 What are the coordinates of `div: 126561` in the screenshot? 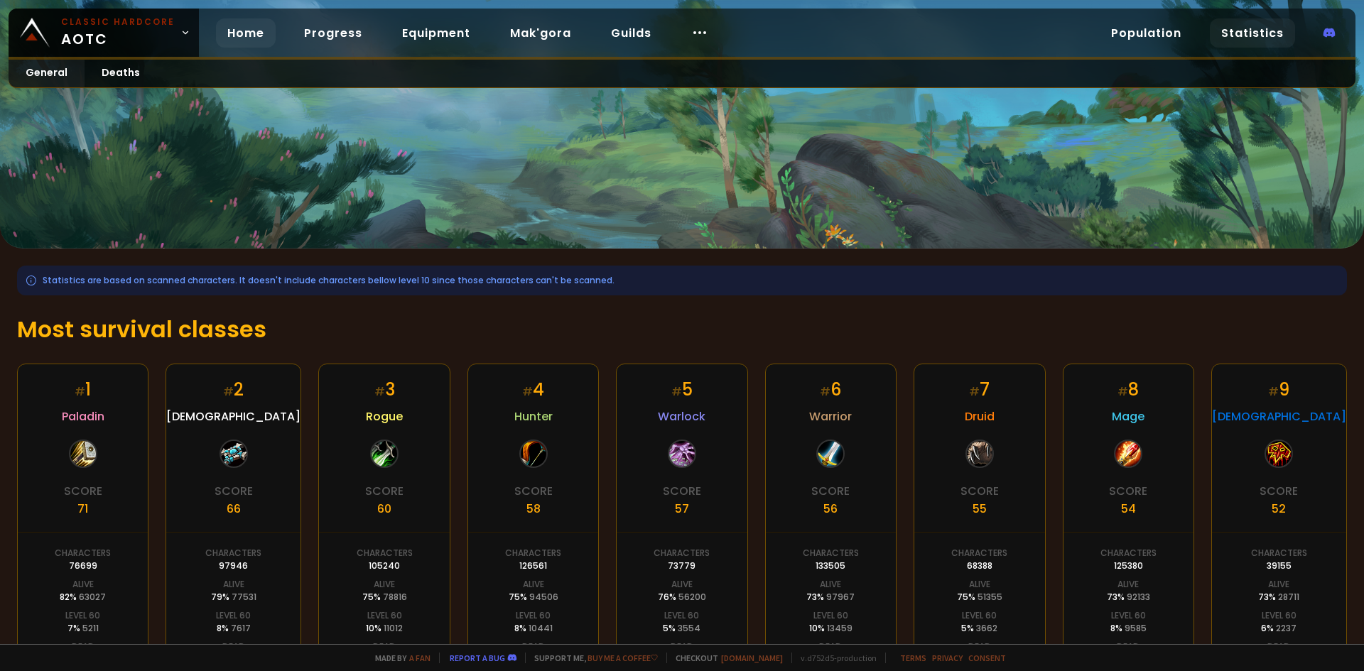 It's located at (533, 566).